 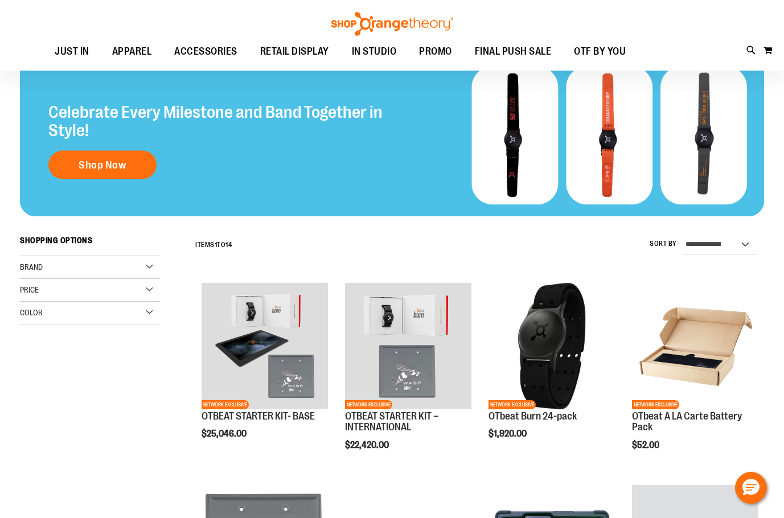 What do you see at coordinates (551, 347) in the screenshot?
I see `a: OTbeat Burn 24-packNETWORK EXCLUSIVE` at bounding box center [551, 347].